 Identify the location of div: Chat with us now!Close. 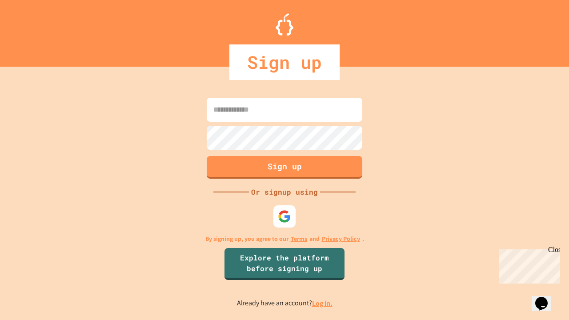
(32, 30).